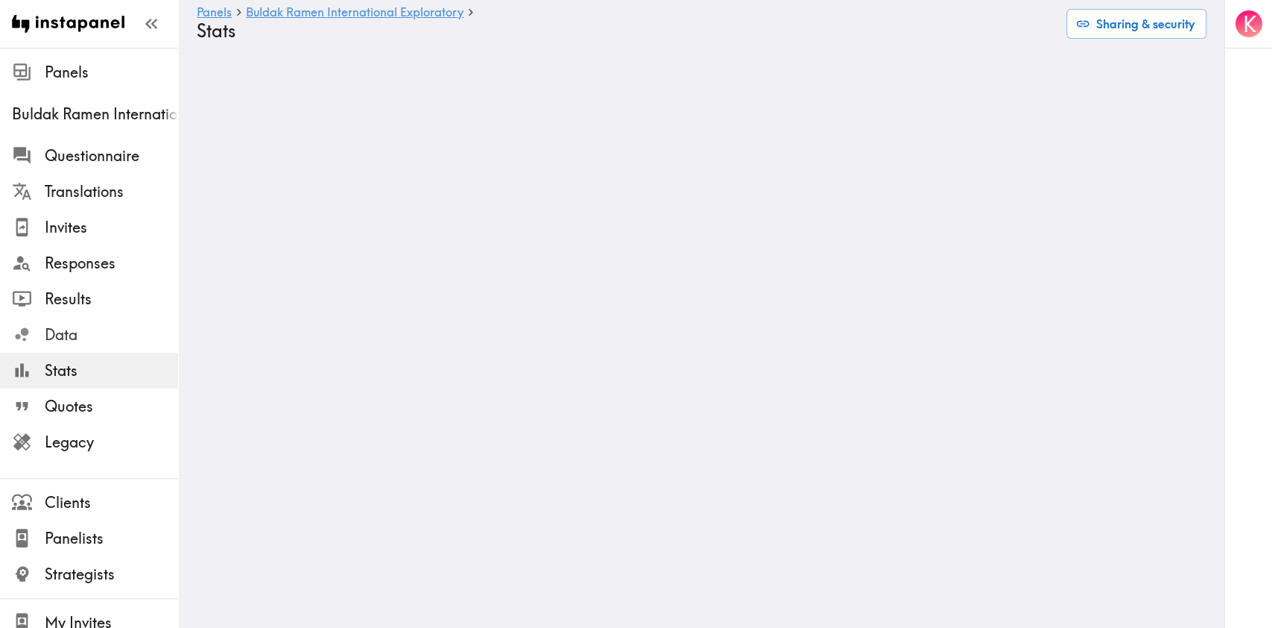 This screenshot has width=1272, height=628. Describe the element at coordinates (1137, 24) in the screenshot. I see `button: Sharing & security` at that location.